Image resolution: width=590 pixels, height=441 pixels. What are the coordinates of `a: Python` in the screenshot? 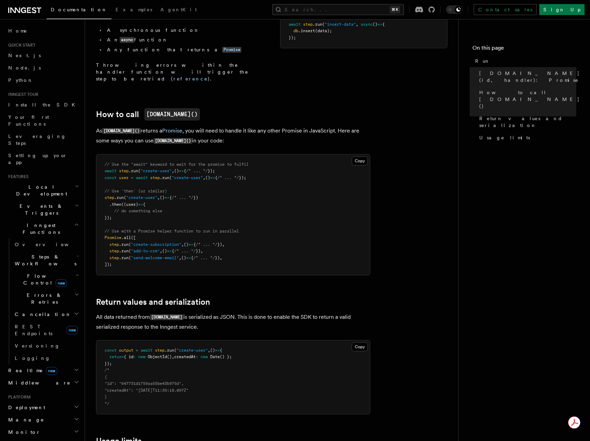 It's located at (43, 80).